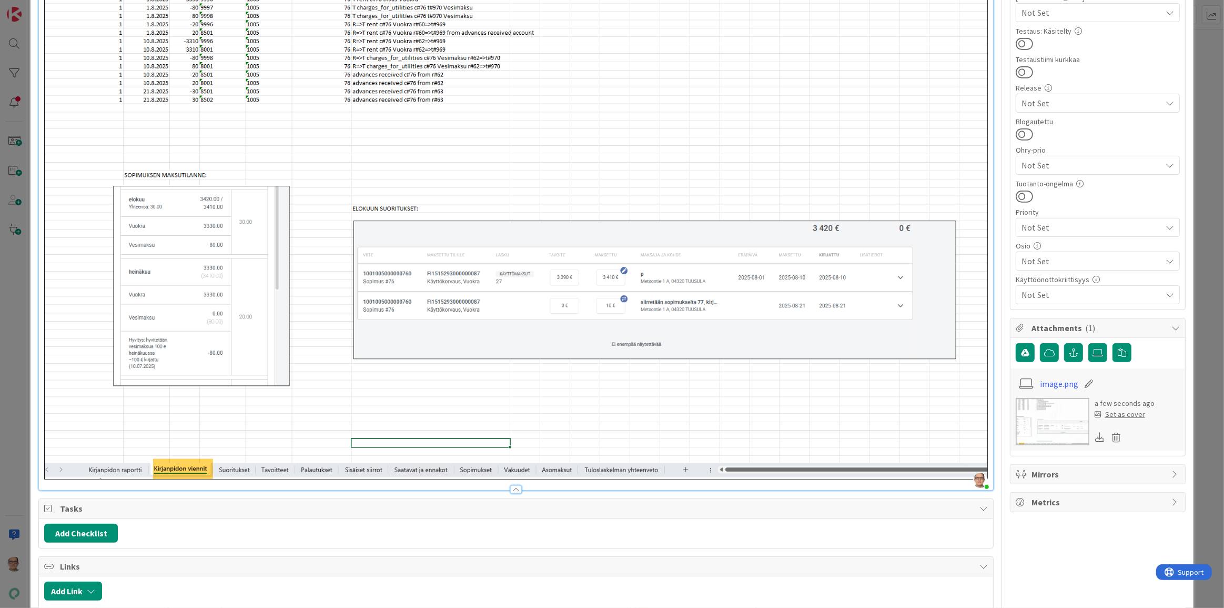 This screenshot has height=608, width=1224. What do you see at coordinates (1125, 403) in the screenshot?
I see `div: a few seconds ago` at bounding box center [1125, 403].